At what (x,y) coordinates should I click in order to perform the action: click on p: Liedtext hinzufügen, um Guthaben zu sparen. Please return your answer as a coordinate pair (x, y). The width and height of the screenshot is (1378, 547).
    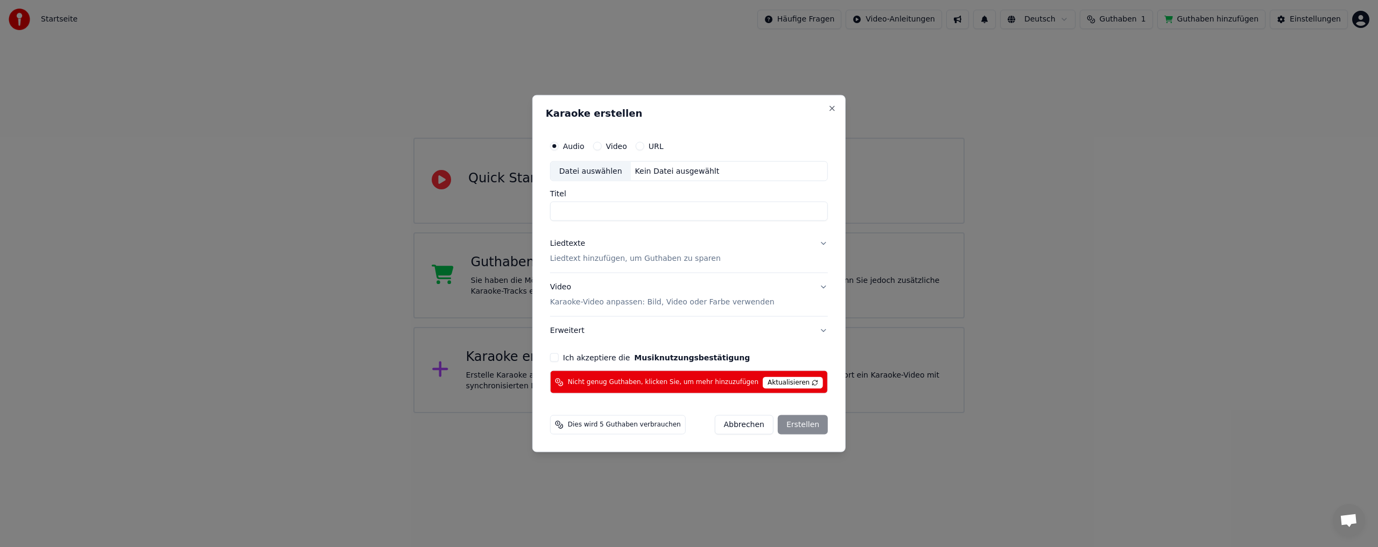
    Looking at the image, I should click on (635, 259).